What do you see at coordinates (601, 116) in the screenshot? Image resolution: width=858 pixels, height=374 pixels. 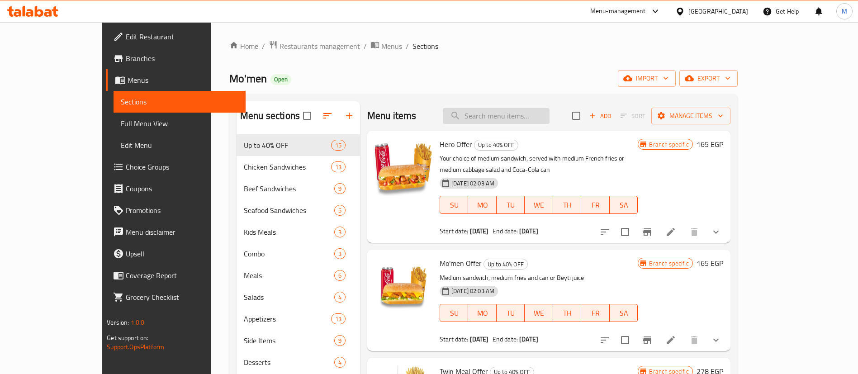 I see `span: Add item` at bounding box center [601, 116].